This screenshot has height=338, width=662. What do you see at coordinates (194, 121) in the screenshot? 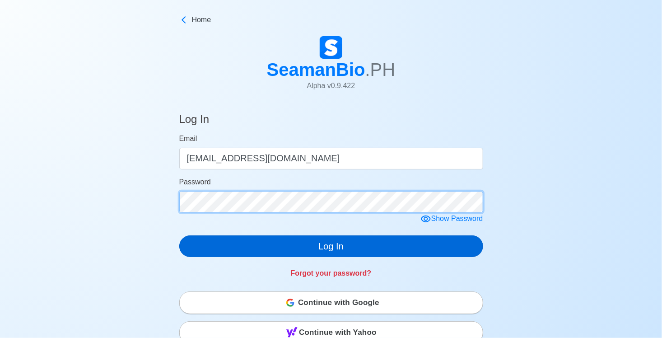
I see `h4: Log In` at bounding box center [194, 121].